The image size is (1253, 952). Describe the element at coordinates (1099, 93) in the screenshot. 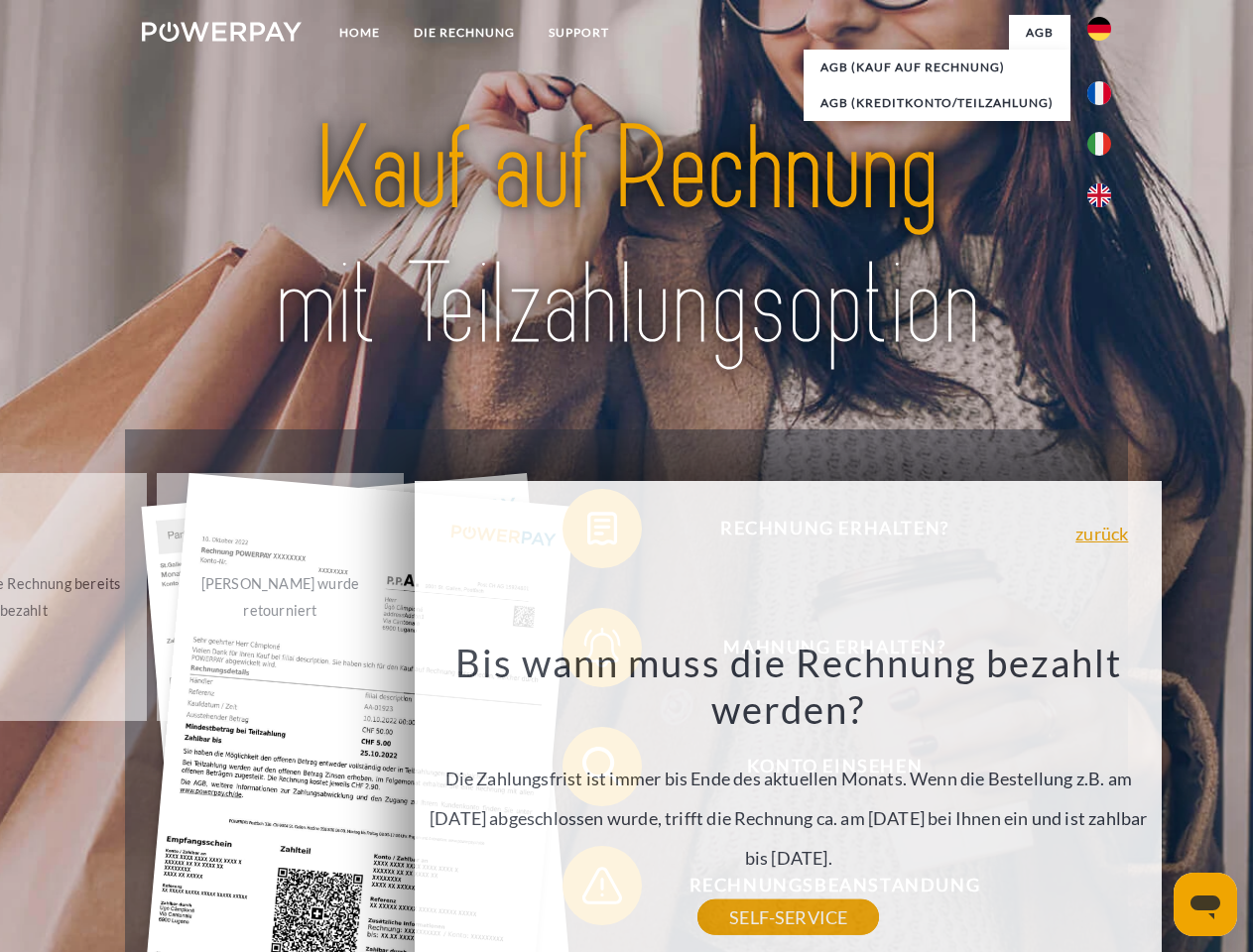

I see `img: fr` at that location.